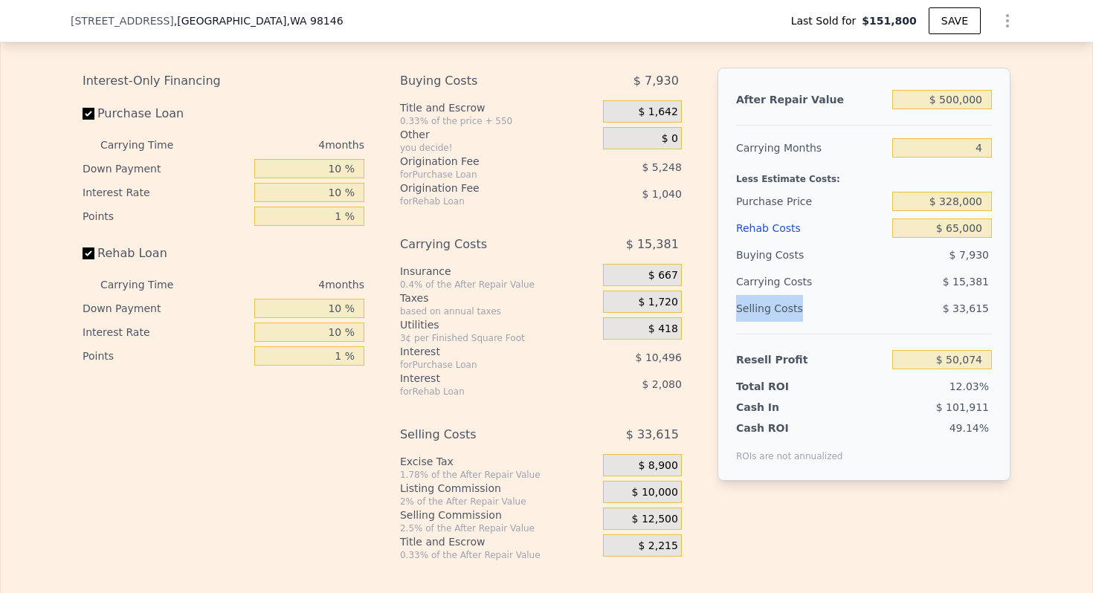 Image resolution: width=1093 pixels, height=593 pixels. What do you see at coordinates (968, 386) in the screenshot?
I see `span: 12.03%` at bounding box center [968, 386].